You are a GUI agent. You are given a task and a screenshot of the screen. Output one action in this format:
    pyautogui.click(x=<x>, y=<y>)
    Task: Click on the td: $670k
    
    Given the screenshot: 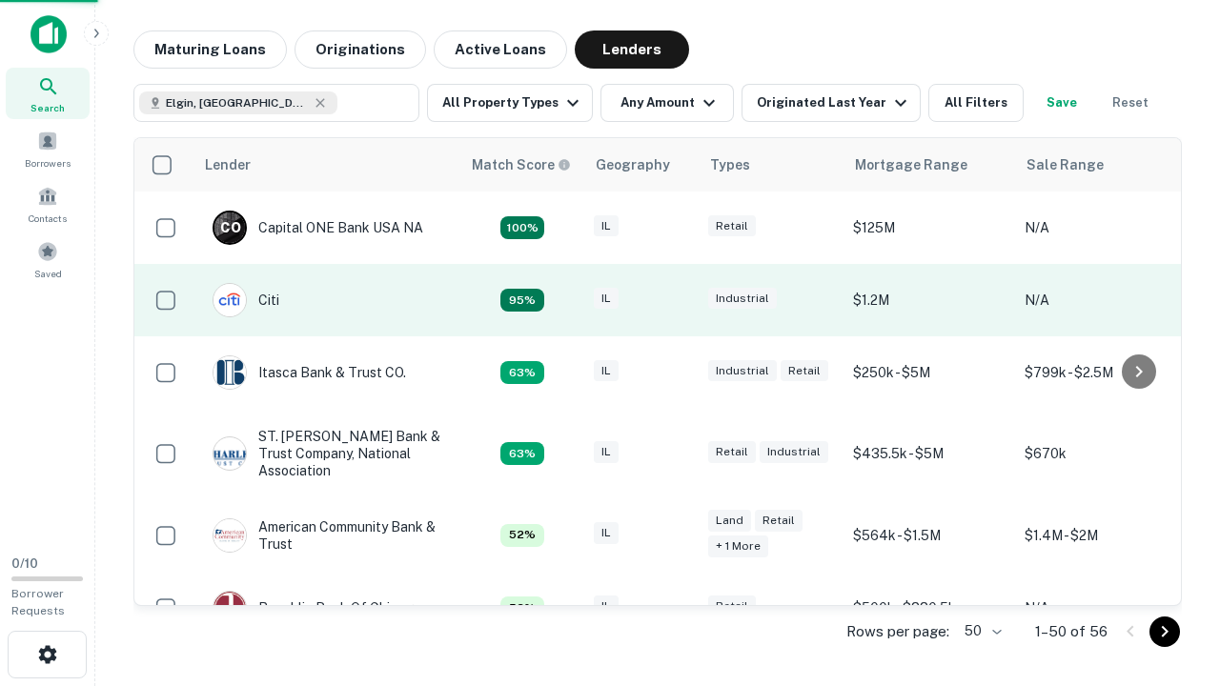 What is the action you would take?
    pyautogui.click(x=1100, y=454)
    